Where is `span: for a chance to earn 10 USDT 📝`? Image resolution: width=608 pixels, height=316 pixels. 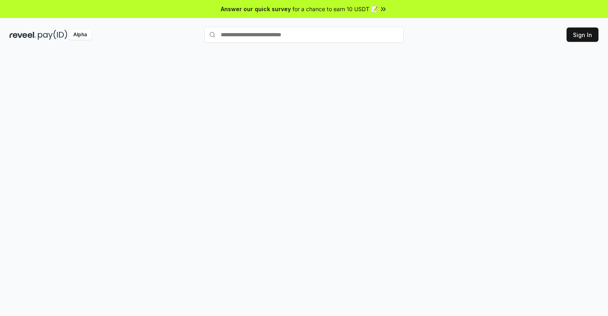
span: for a chance to earn 10 USDT 📝 is located at coordinates (335, 9).